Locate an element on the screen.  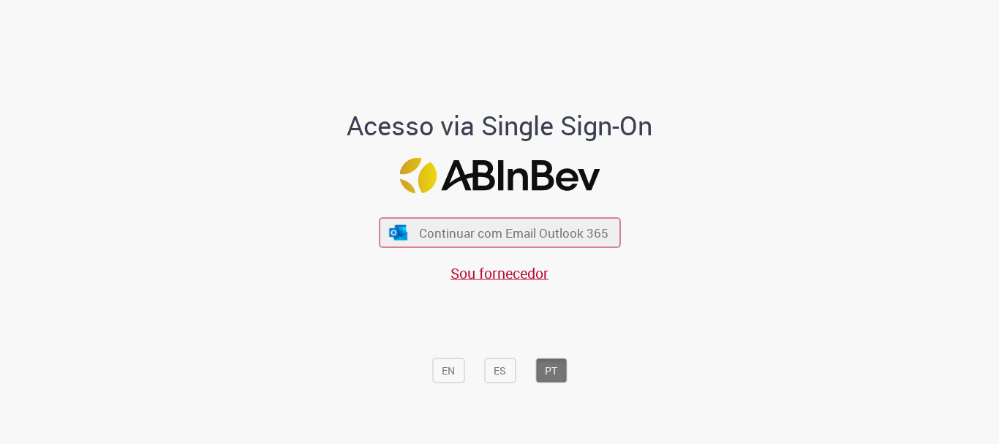
span: Sou fornecedor is located at coordinates (500, 273).